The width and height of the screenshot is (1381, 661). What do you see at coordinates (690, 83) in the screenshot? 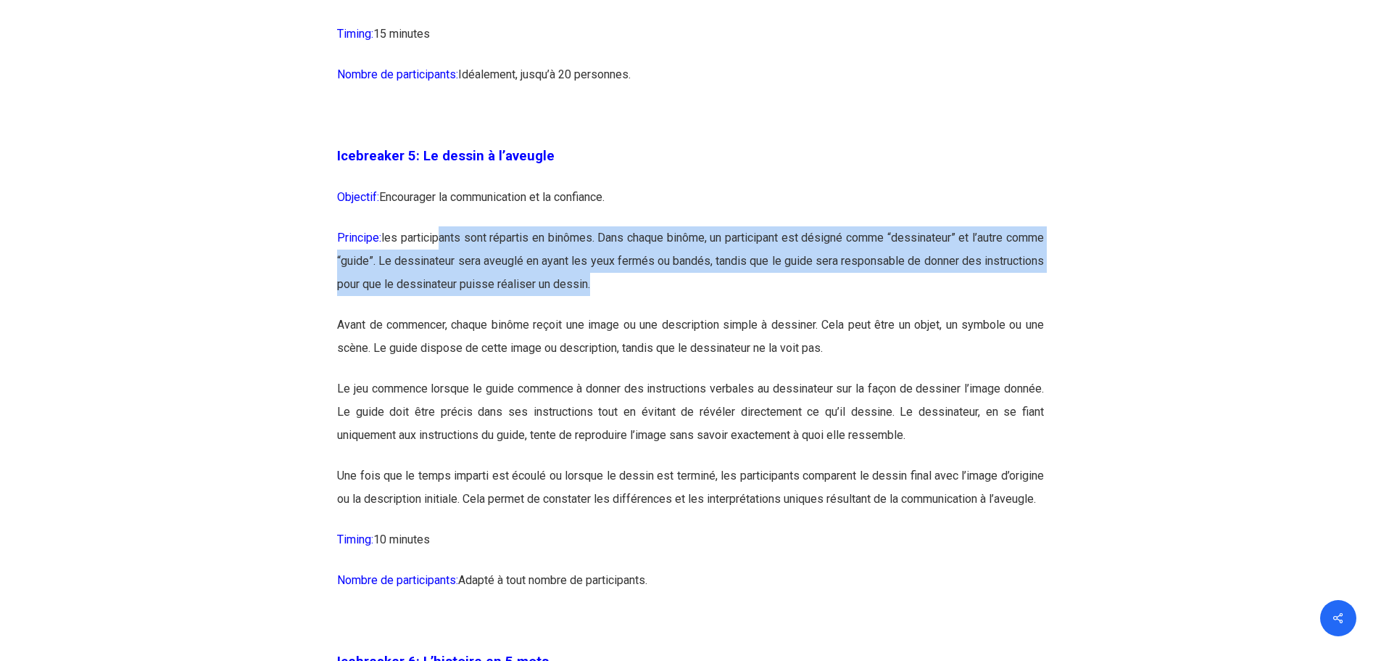
I see `p: Idéalement, jusqu’à 20 personnes.` at bounding box center [690, 83].